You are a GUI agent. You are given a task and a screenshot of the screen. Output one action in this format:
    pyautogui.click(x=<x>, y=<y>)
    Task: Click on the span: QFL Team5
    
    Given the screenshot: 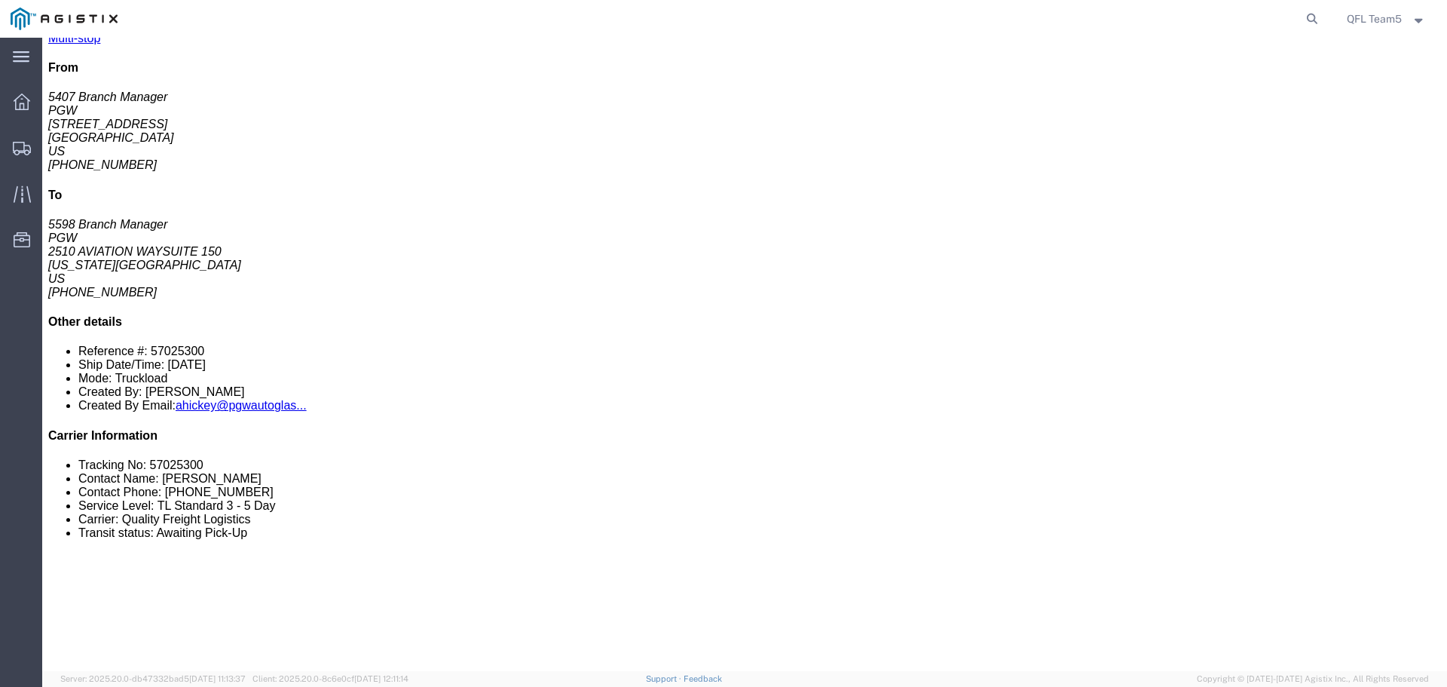 What is the action you would take?
    pyautogui.click(x=1374, y=19)
    